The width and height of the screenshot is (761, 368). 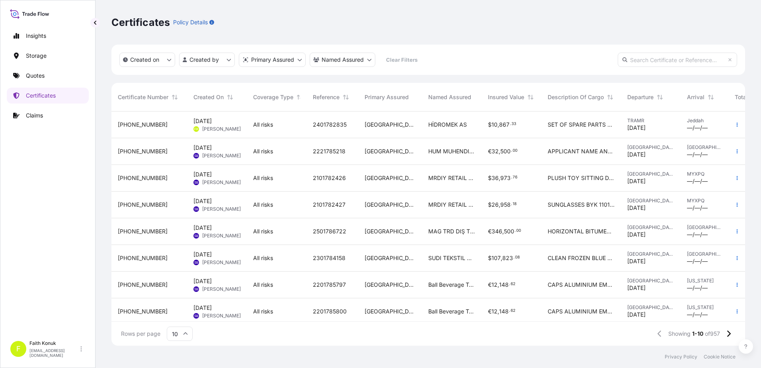 What do you see at coordinates (207, 60) in the screenshot?
I see `button: createdBy Filter options` at bounding box center [207, 60].